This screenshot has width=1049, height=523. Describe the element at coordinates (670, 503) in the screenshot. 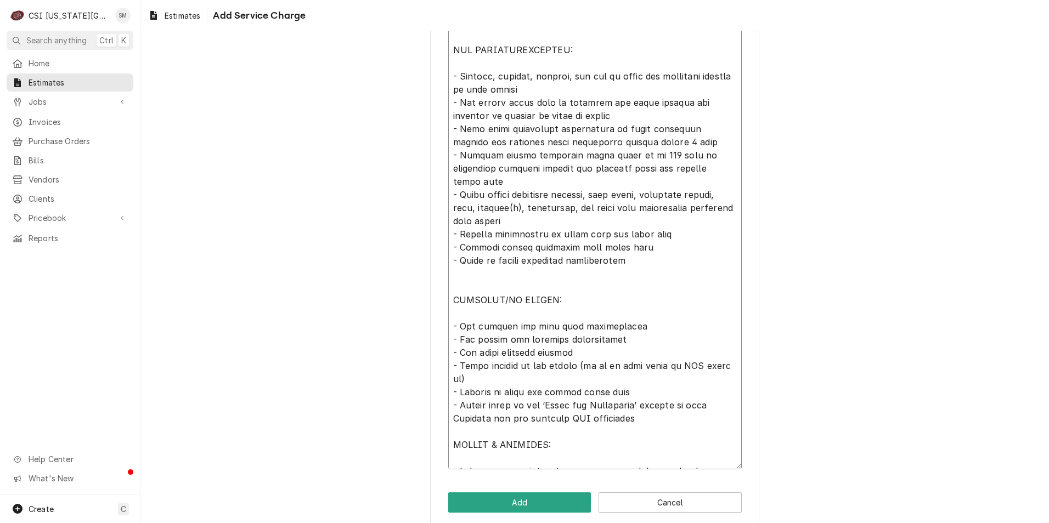

I see `button: Cancel` at that location.